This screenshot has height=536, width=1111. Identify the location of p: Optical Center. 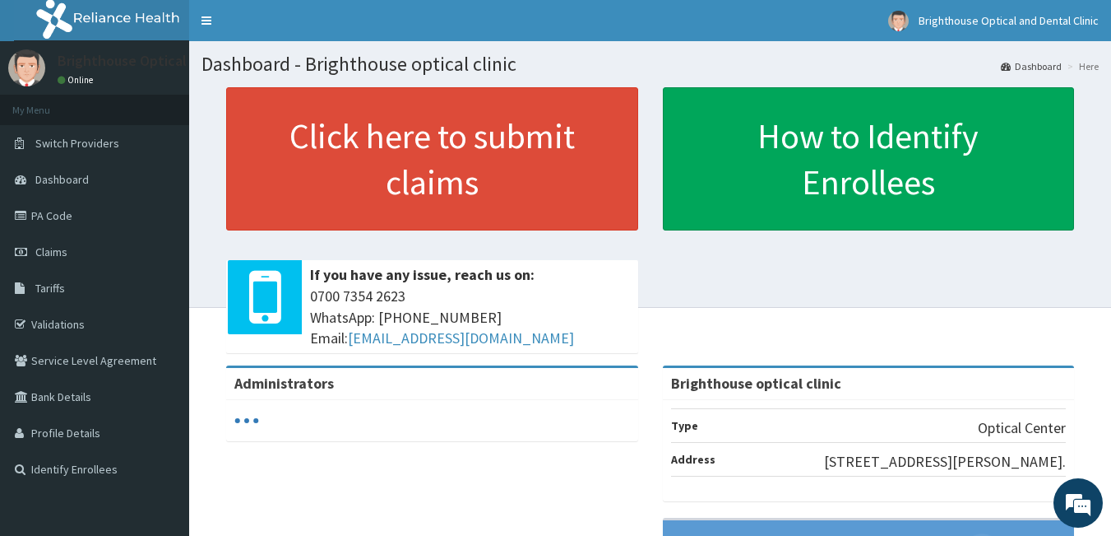
(1022, 428).